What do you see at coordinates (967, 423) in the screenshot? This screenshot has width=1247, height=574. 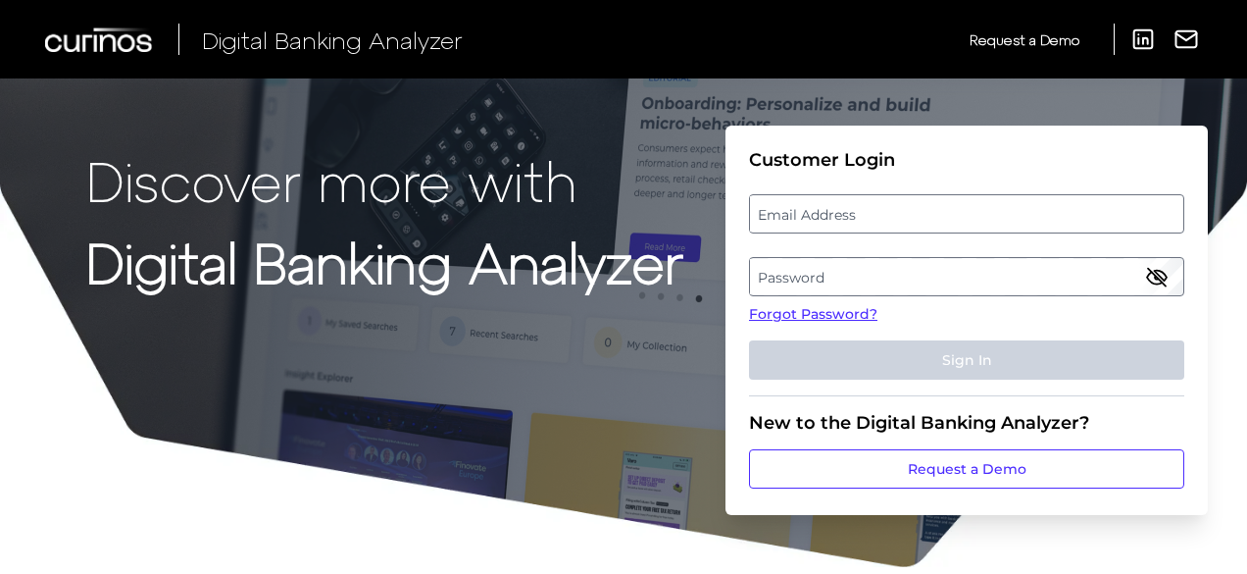 I see `div: New to the Digital Banking Analyzer?` at bounding box center [967, 423].